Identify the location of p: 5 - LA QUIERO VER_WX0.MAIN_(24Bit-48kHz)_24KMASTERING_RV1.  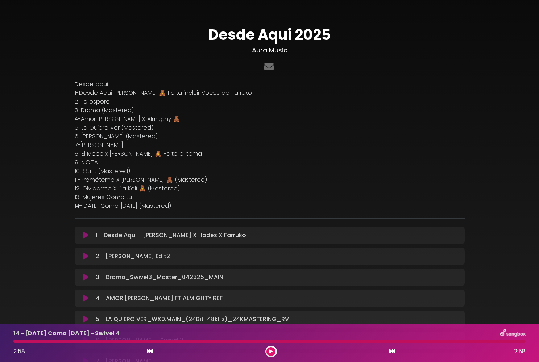
(193, 320).